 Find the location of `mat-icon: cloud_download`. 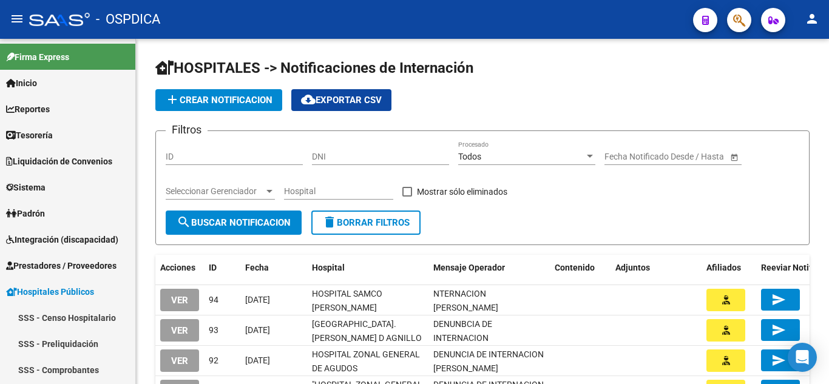

mat-icon: cloud_download is located at coordinates (308, 99).